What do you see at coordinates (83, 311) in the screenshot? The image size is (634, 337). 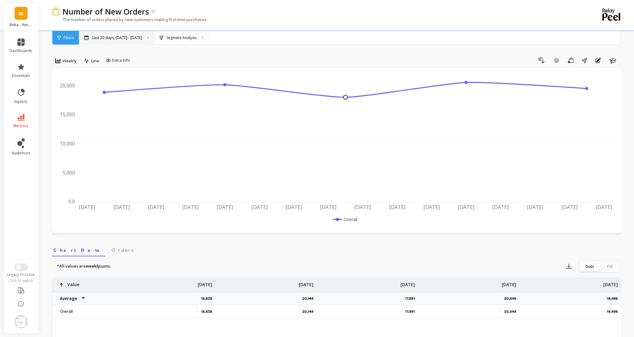 I see `p: Overall` at bounding box center [83, 311].